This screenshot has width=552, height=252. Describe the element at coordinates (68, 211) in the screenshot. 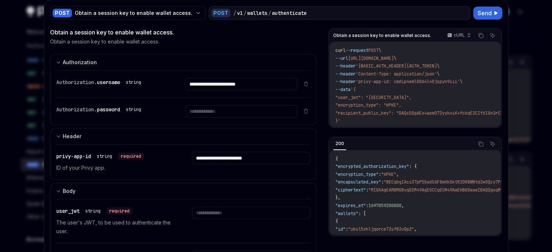

I see `span: user_jwt` at that location.